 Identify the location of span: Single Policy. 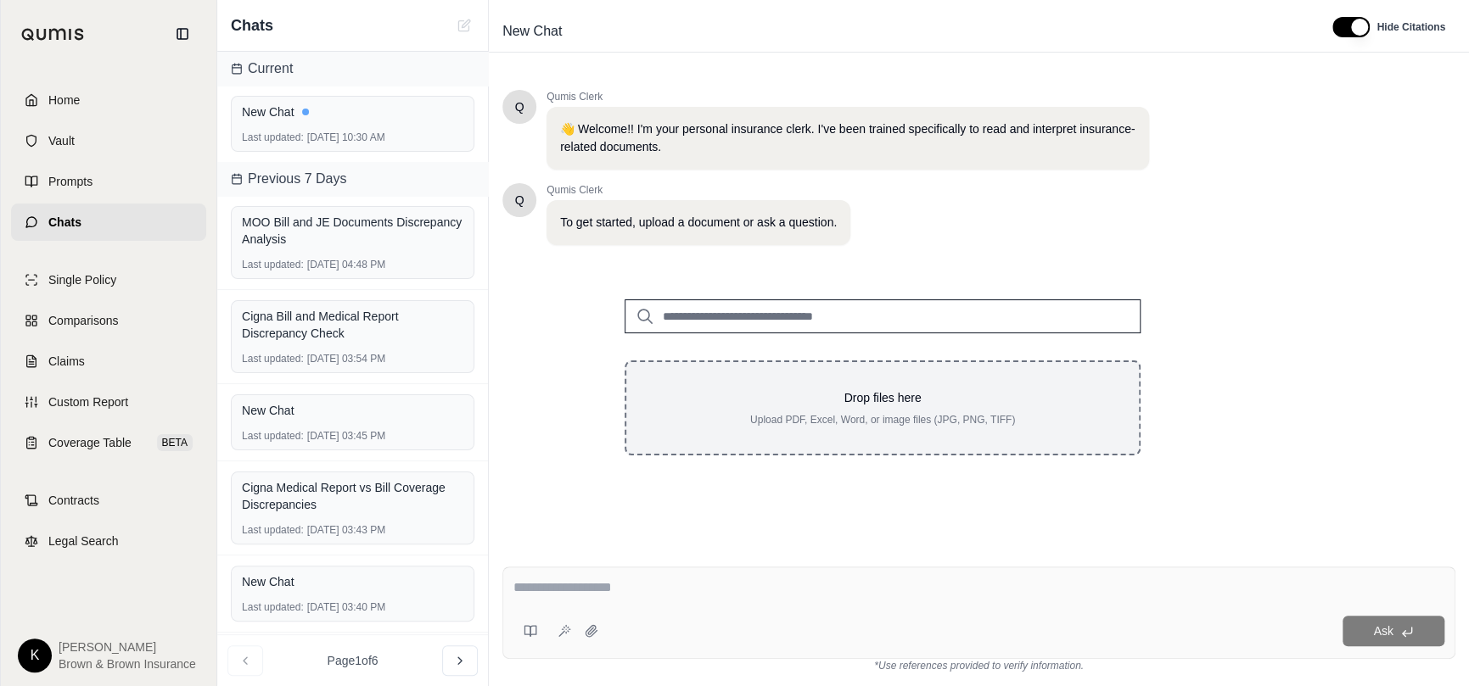
(82, 280).